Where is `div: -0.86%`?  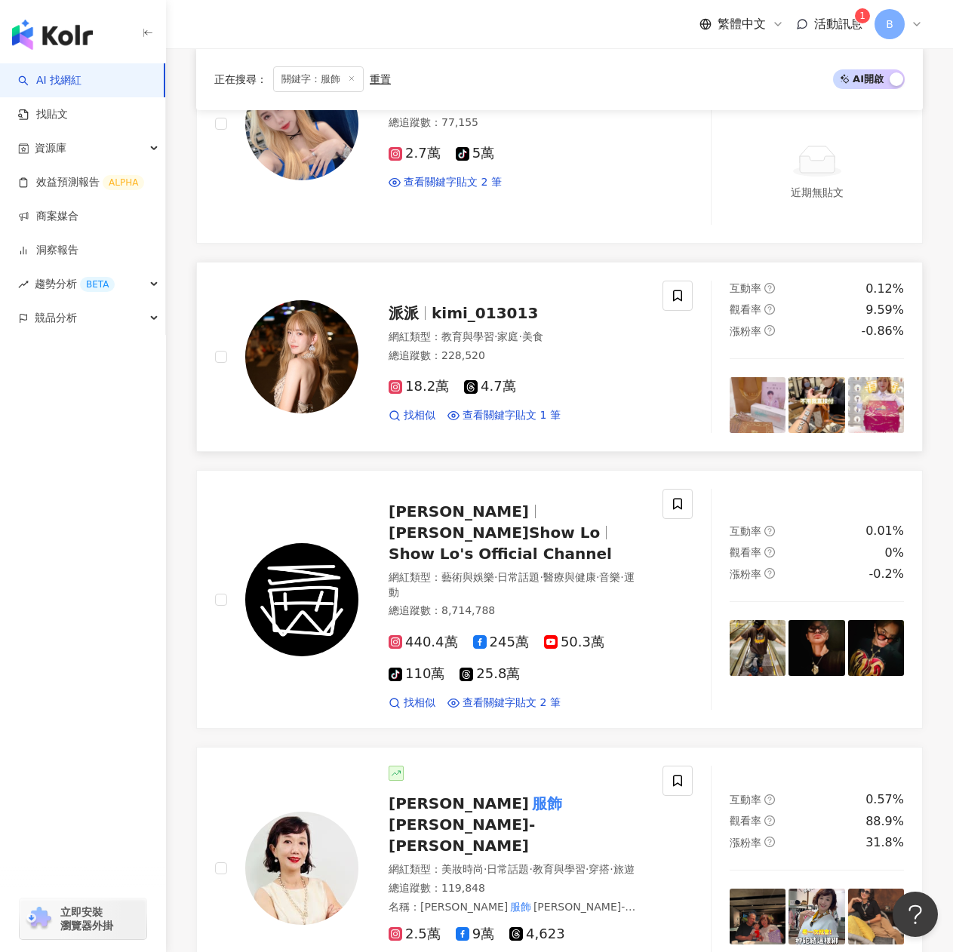 div: -0.86% is located at coordinates (882, 331).